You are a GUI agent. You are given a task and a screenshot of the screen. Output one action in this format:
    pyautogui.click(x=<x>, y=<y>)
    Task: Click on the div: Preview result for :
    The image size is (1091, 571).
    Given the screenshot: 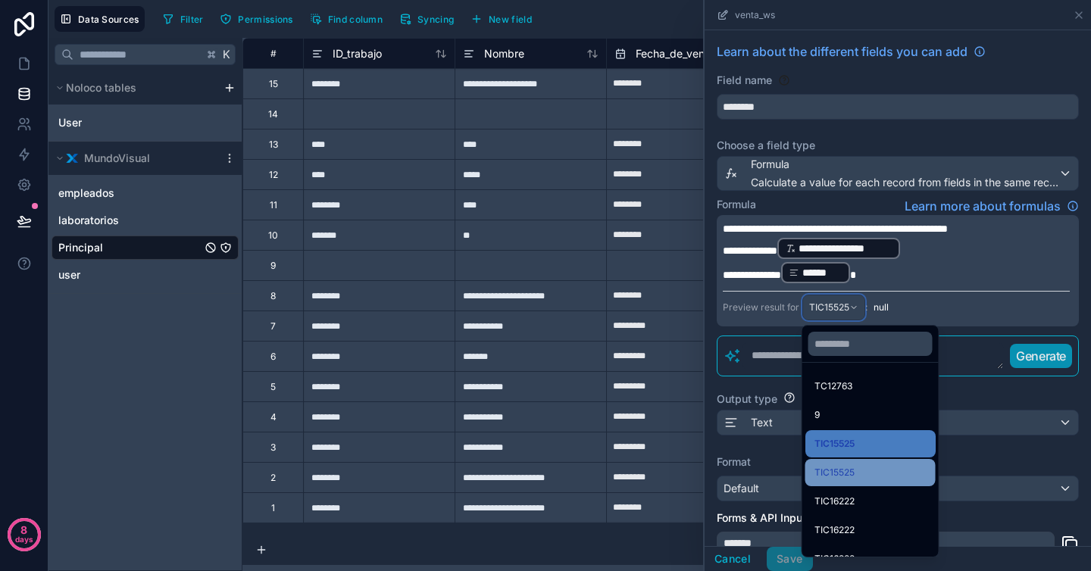 What is the action you would take?
    pyautogui.click(x=795, y=308)
    